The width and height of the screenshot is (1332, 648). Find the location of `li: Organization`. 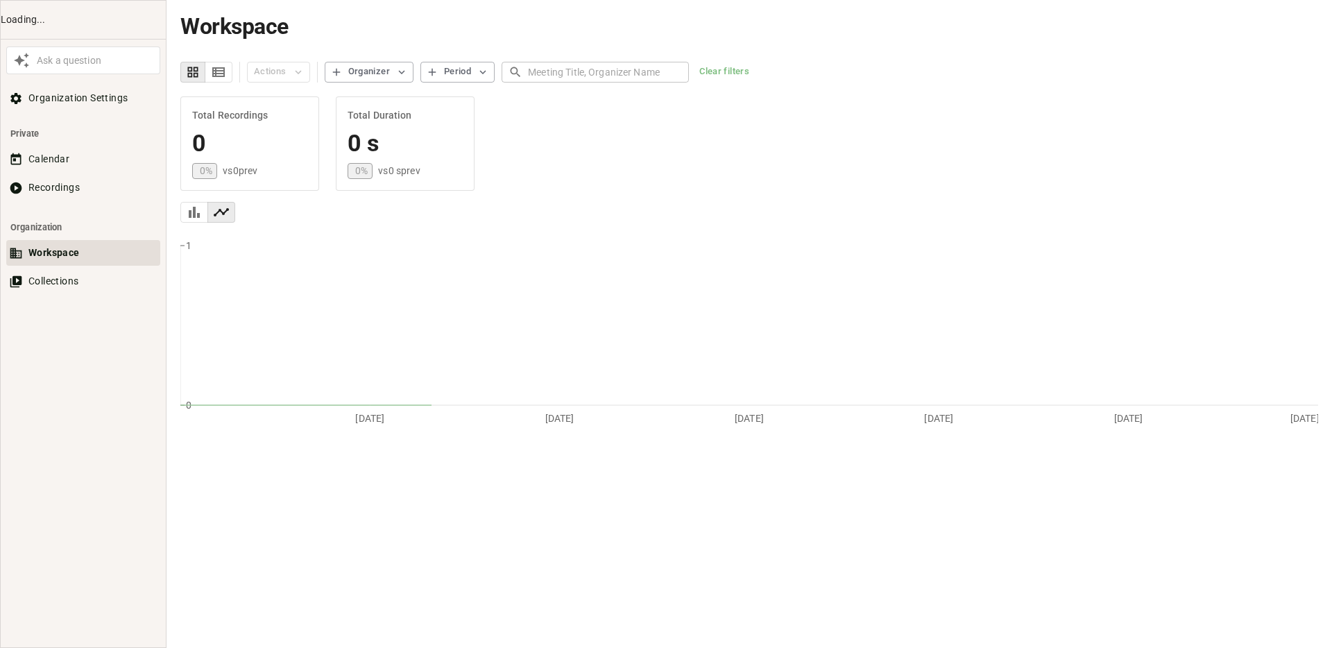

li: Organization is located at coordinates (83, 227).